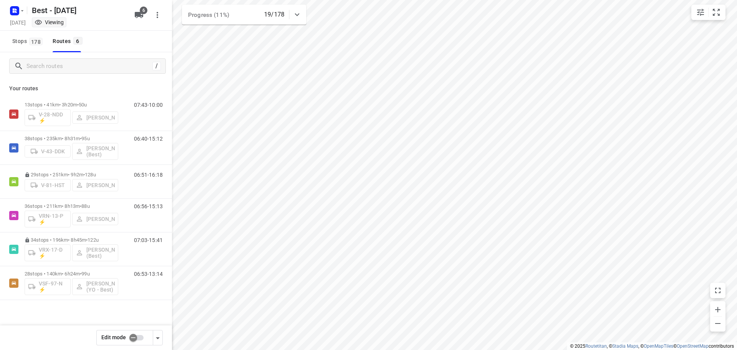 The height and width of the screenshot is (350, 737). Describe the element at coordinates (71, 138) in the screenshot. I see `p: 38 stops • 235km • 8h31m` at that location.